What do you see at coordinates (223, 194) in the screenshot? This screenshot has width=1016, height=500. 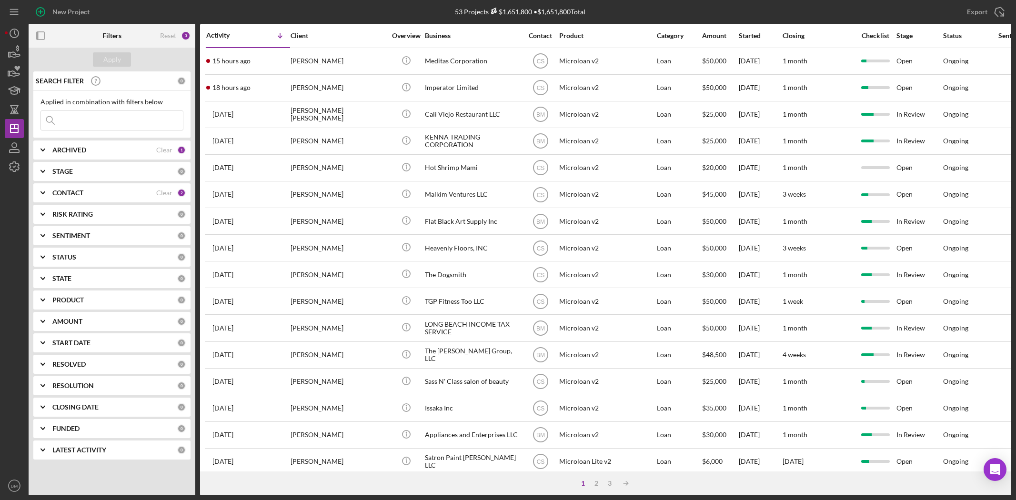 I see `time: 2025-08-29 16:01` at bounding box center [223, 194].